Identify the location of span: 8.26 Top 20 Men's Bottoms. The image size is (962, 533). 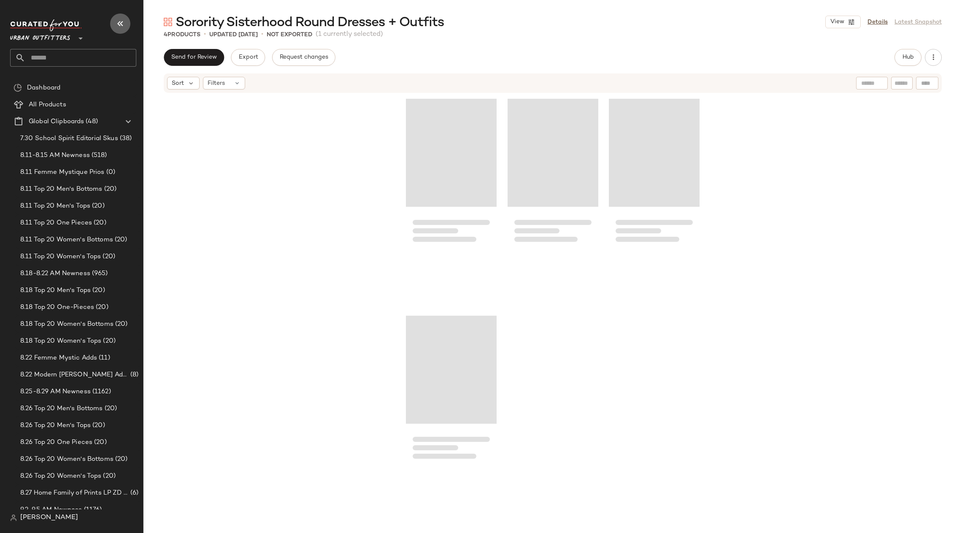
(62, 408).